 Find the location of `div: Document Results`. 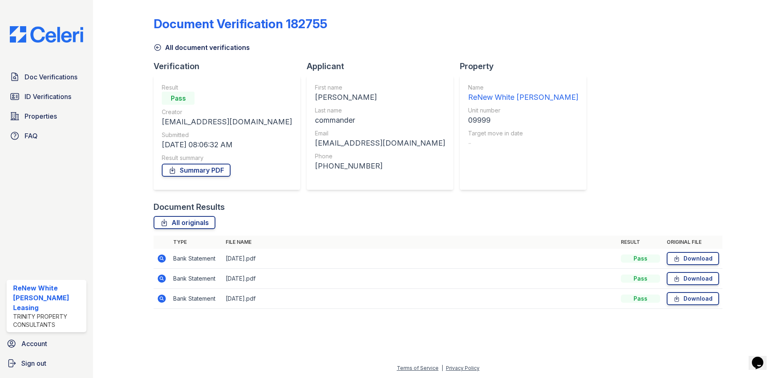

div: Document Results is located at coordinates (189, 207).